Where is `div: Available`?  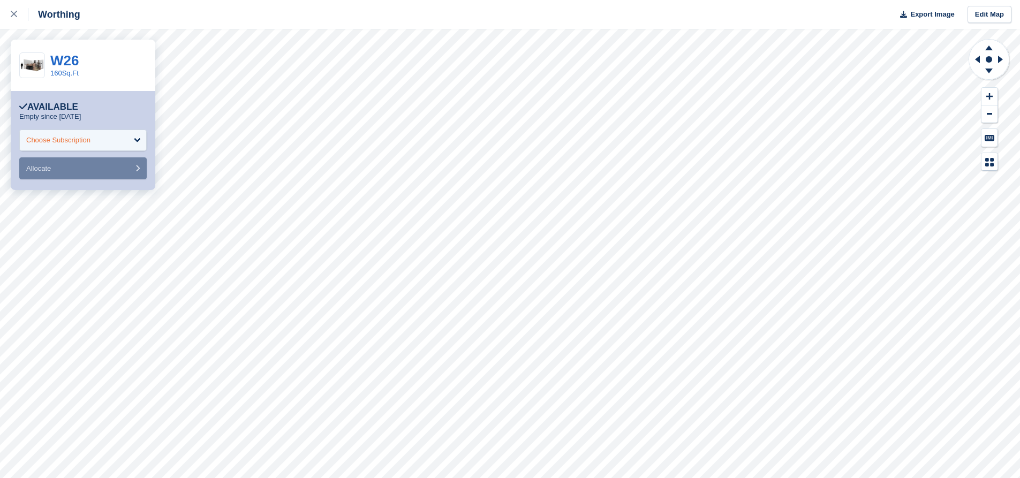
div: Available is located at coordinates (49, 107).